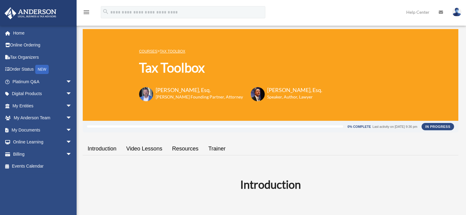 Image resolution: width=466 pixels, height=215 pixels. Describe the element at coordinates (30, 13) in the screenshot. I see `img: Anderson Advisors Platinum Portal` at that location.